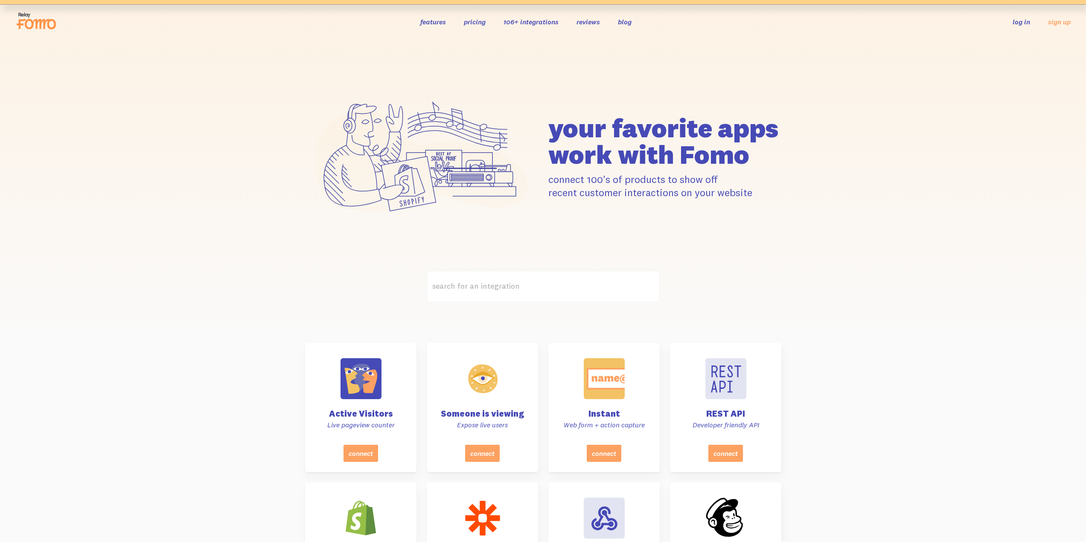  I want to click on a: Someone is viewing Expose live users connect, so click(482, 407).